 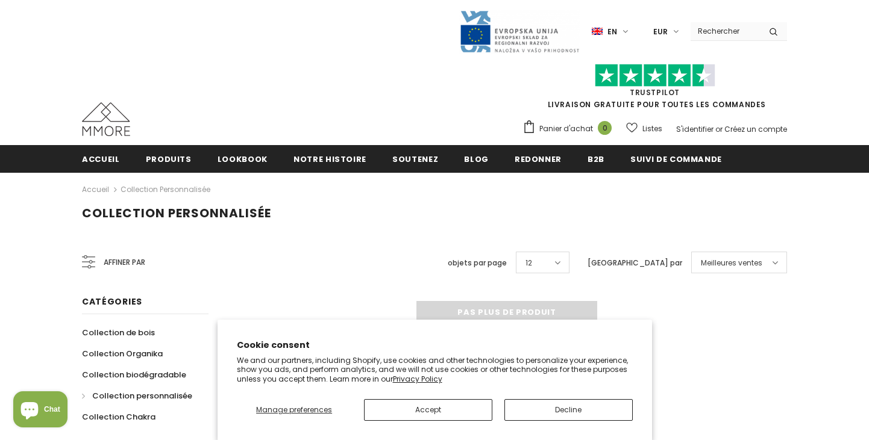 What do you see at coordinates (330, 158) in the screenshot?
I see `a: Notre histoire` at bounding box center [330, 158].